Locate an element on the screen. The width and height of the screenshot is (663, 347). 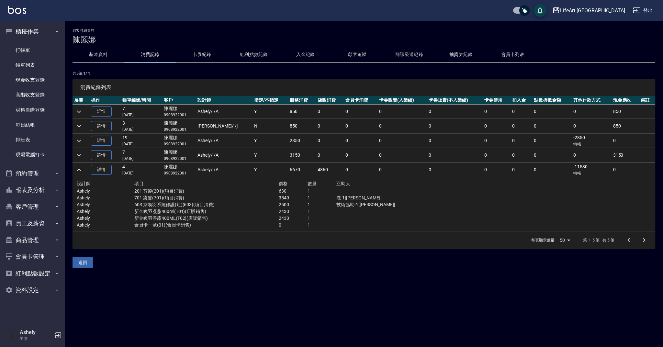
span: 消費紀錄列表 is located at coordinates (364, 87).